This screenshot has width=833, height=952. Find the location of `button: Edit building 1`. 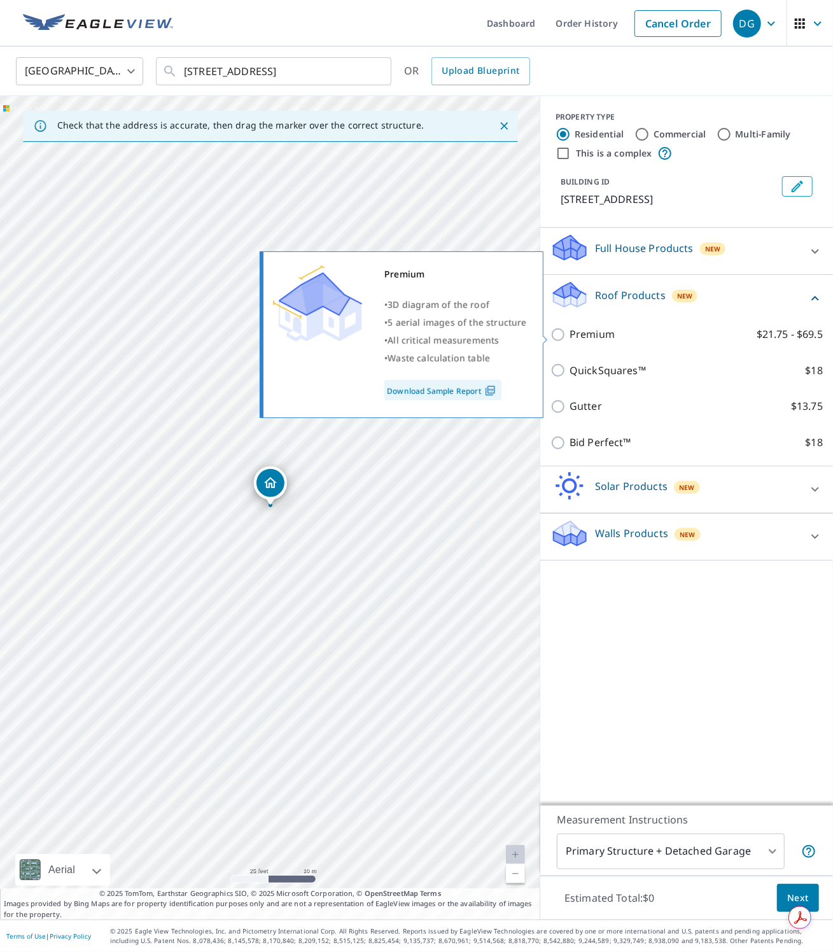

button: Edit building 1 is located at coordinates (798, 187).